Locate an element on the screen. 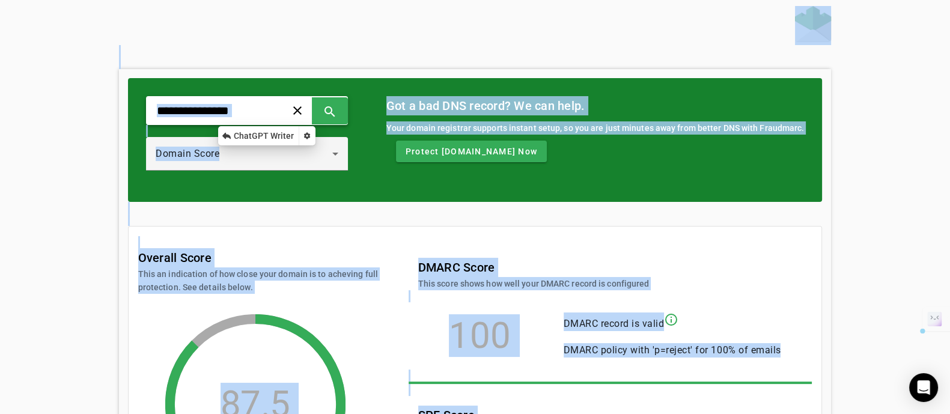 The image size is (950, 414). div: Open Intercom Messenger is located at coordinates (923, 387).